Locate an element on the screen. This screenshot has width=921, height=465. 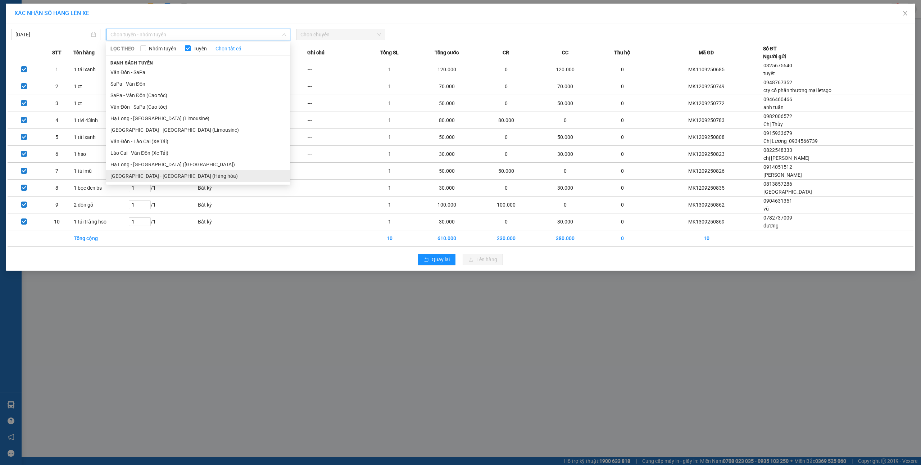
span: 0914051512 is located at coordinates (778, 167).